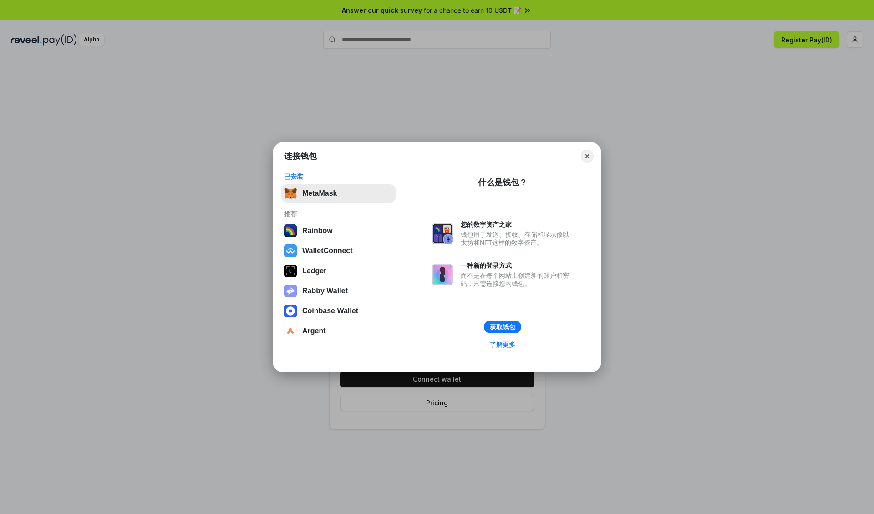 The width and height of the screenshot is (874, 514). What do you see at coordinates (587, 156) in the screenshot?
I see `button: Close` at bounding box center [587, 156].